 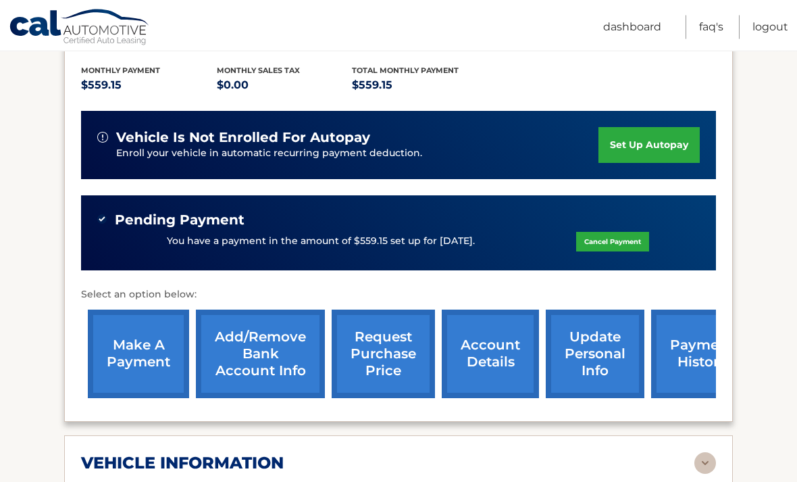 I want to click on a: Cancel Payment, so click(x=613, y=242).